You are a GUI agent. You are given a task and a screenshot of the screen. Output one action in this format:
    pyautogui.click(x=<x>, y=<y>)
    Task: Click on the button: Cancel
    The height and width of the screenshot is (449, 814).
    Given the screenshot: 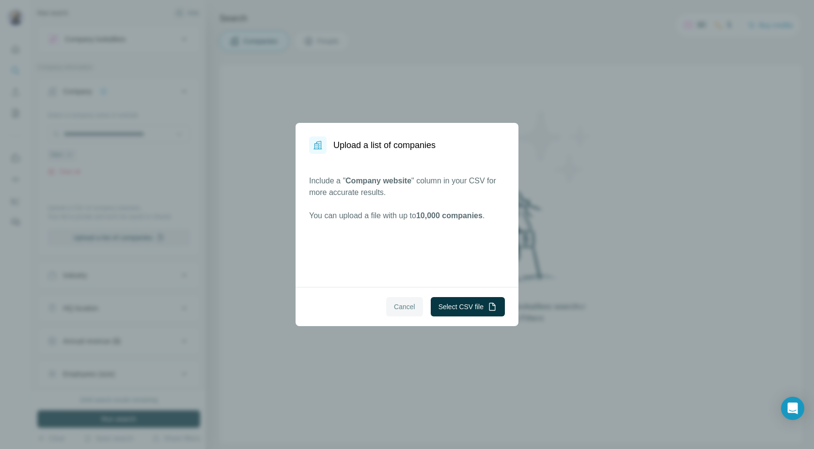 What is the action you would take?
    pyautogui.click(x=404, y=307)
    